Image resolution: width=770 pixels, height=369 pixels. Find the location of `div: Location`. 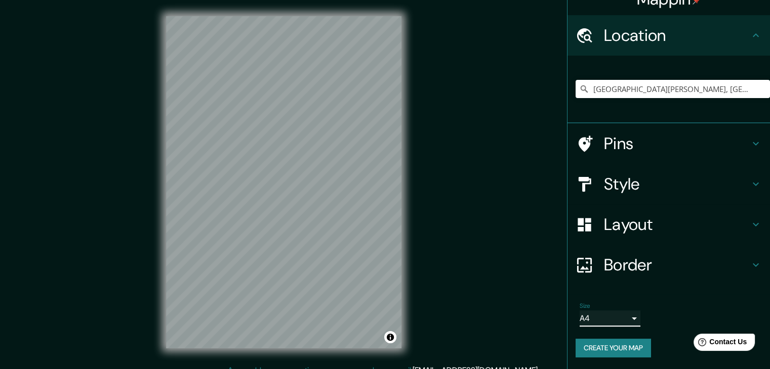

div: Location is located at coordinates (668, 35).